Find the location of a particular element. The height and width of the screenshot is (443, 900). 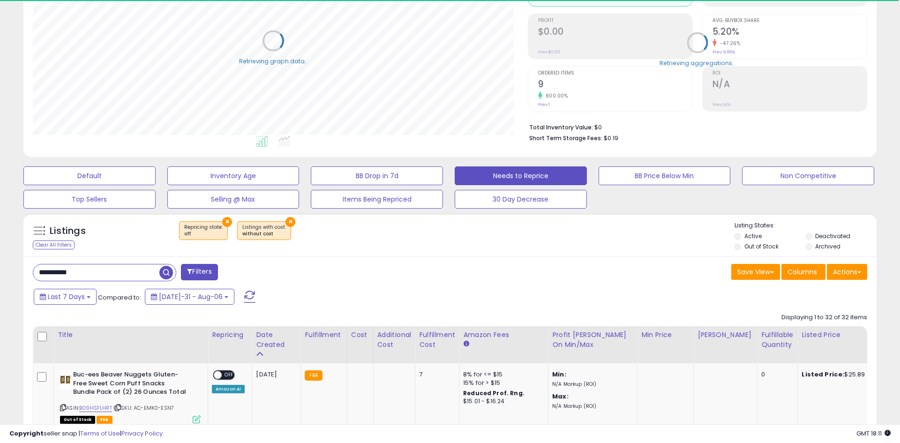

div: Retrieving graph data.. is located at coordinates (273, 61).